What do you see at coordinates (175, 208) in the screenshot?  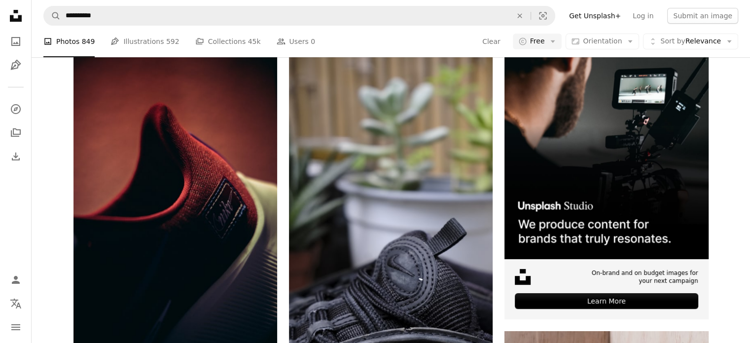 I see `a: red and white nike shoe` at bounding box center [175, 208].